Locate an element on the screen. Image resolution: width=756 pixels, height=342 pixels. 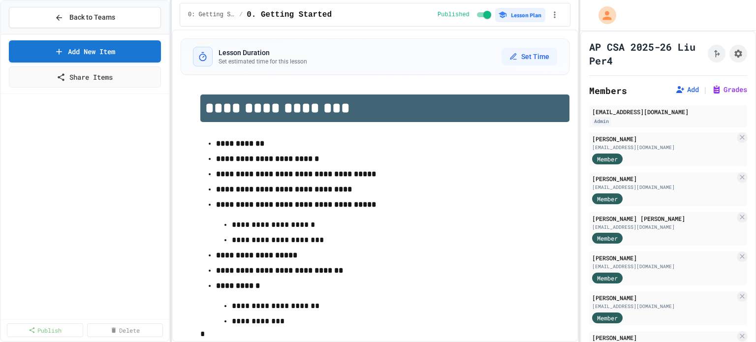
p: Set estimated time for this lesson is located at coordinates (263, 62).